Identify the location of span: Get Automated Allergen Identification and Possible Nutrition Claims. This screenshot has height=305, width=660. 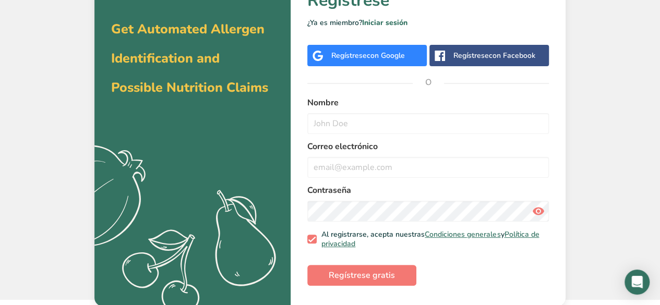
(189, 58).